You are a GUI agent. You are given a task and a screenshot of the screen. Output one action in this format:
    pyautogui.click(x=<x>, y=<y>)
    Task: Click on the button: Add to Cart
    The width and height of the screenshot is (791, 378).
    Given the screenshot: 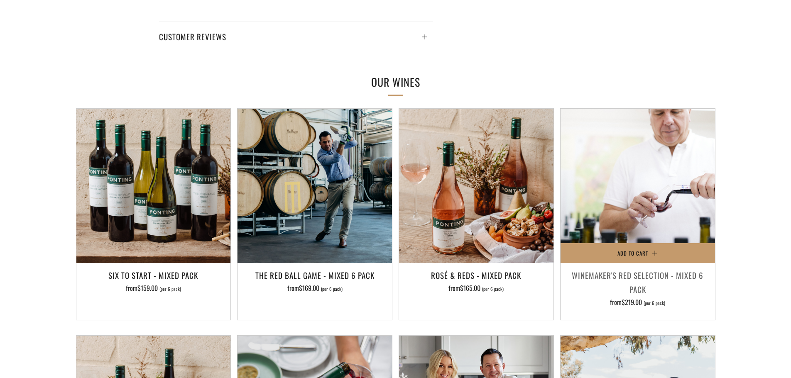 What is the action you would take?
    pyautogui.click(x=638, y=253)
    